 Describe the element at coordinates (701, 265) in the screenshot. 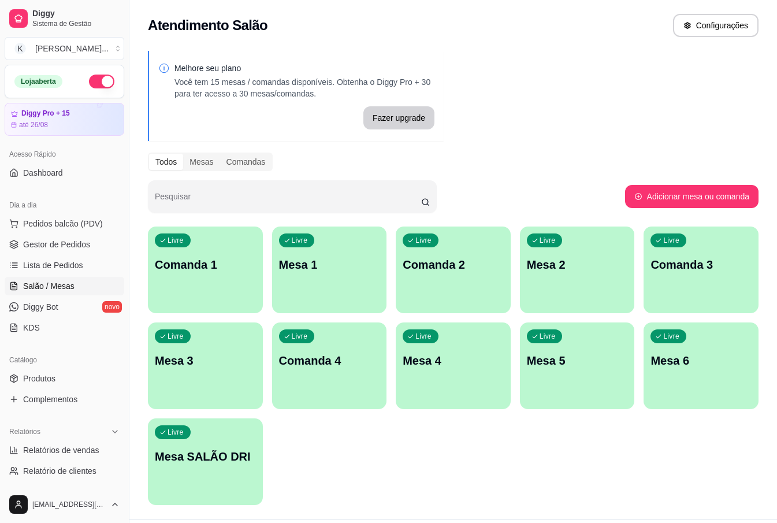

I see `p: Comanda 3` at that location.